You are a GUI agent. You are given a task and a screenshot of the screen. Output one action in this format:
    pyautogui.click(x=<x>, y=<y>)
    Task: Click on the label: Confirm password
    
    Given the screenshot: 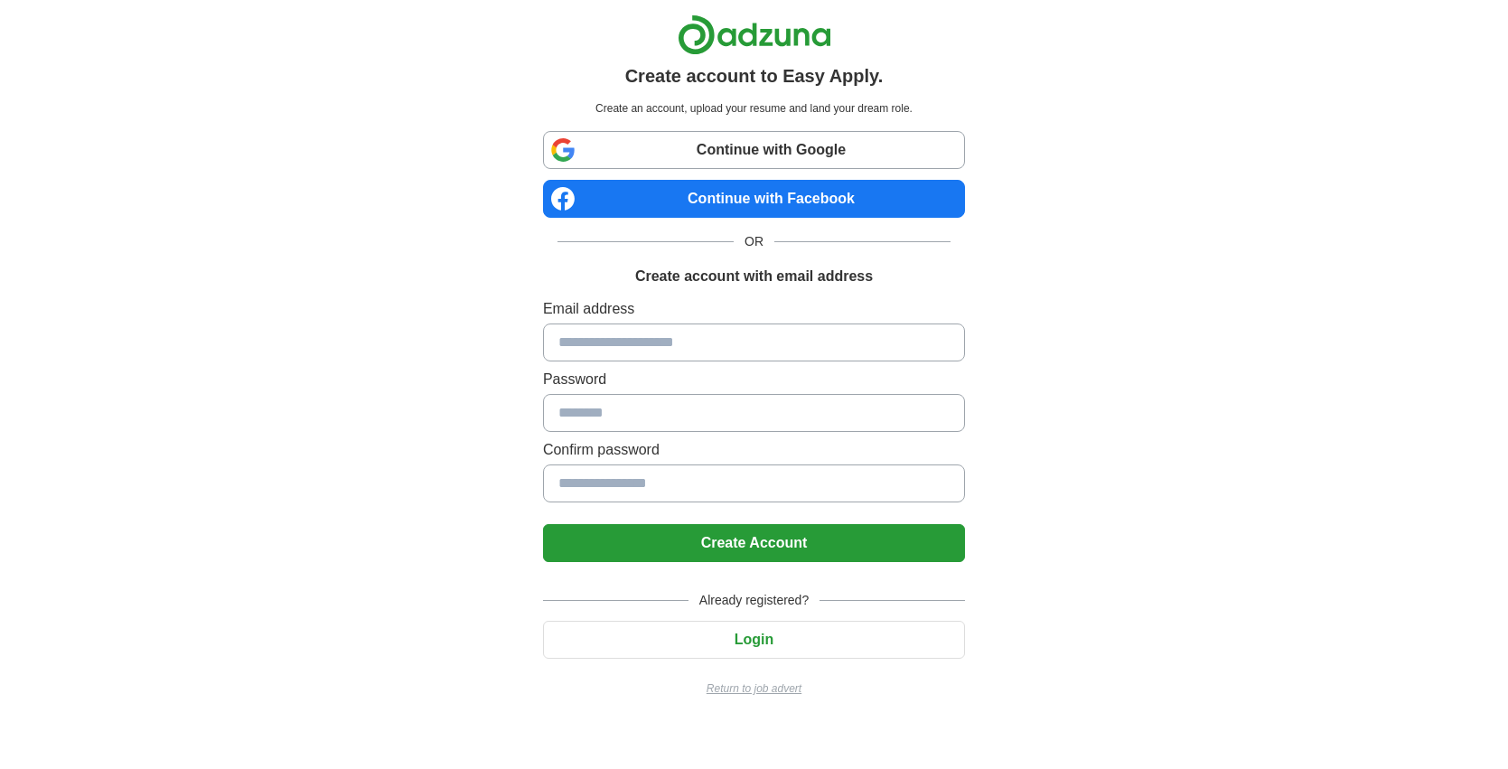 What is the action you would take?
    pyautogui.click(x=754, y=450)
    